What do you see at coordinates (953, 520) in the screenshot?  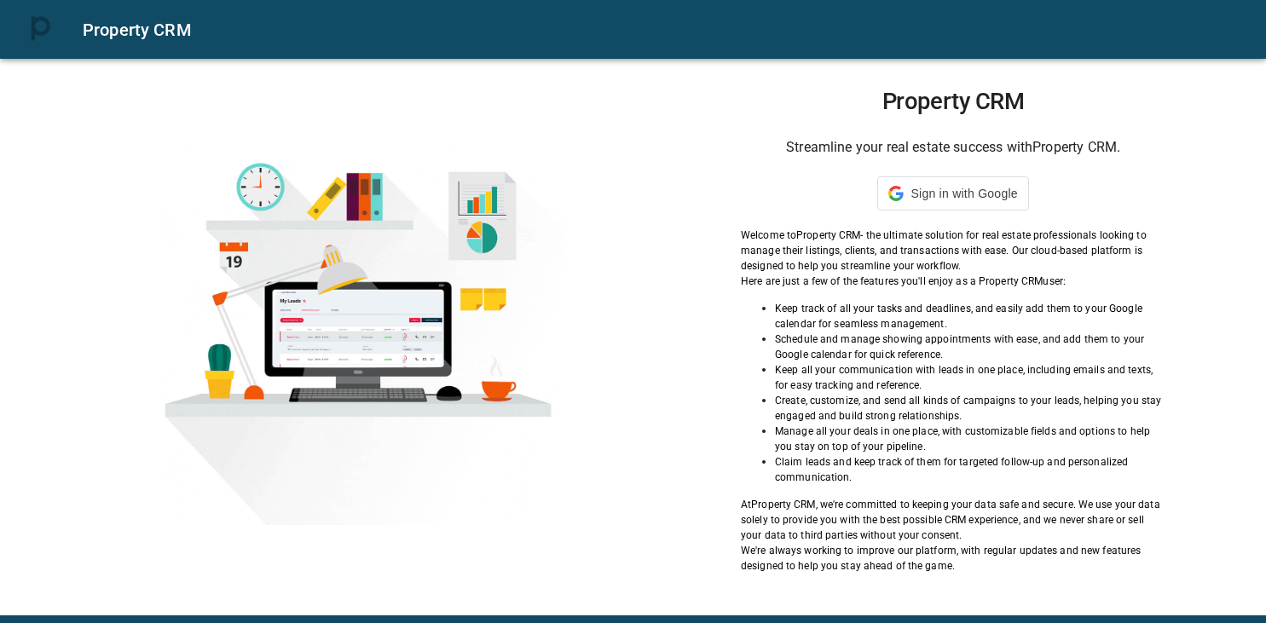 I see `p: At Property CRM , we're committed to keeping your data safe and secure. We use your data solely t...` at bounding box center [953, 520].